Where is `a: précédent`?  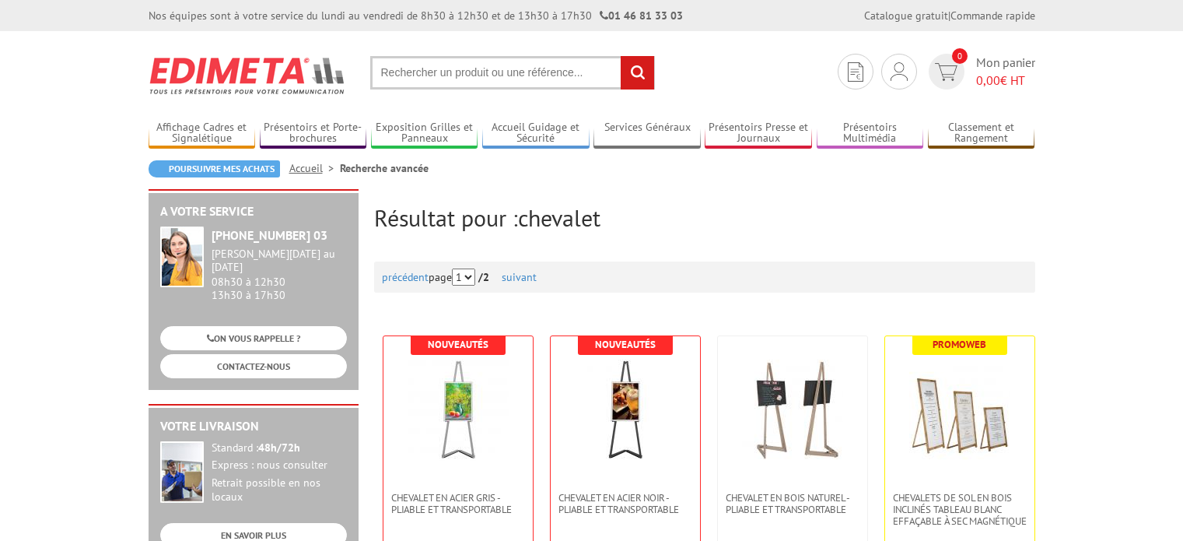 a: précédent is located at coordinates (405, 277).